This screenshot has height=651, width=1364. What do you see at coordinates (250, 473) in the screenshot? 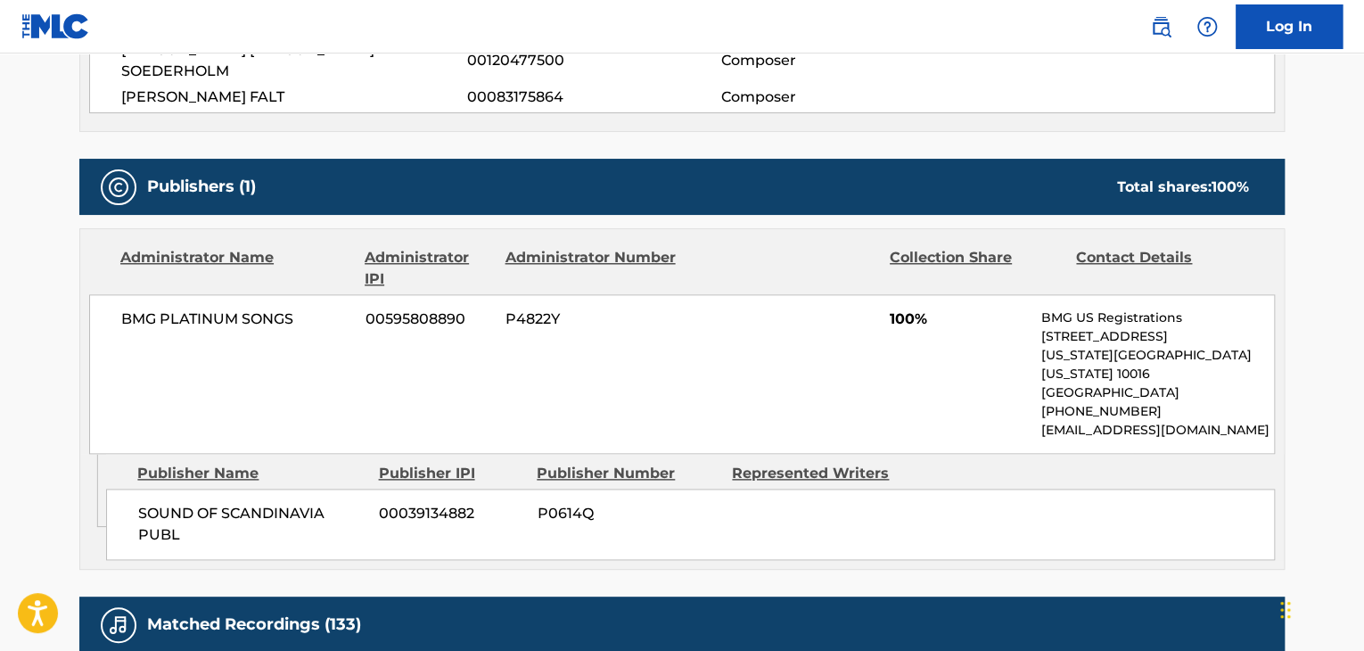
I see `div: Publisher Name` at bounding box center [250, 473].